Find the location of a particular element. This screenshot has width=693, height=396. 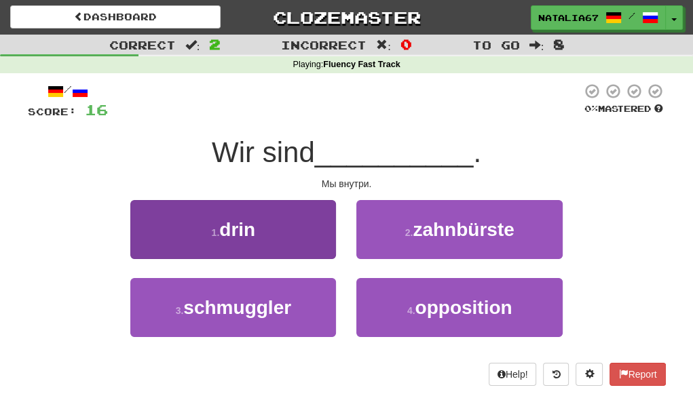

a: NATALIA67 / is located at coordinates (598, 18).